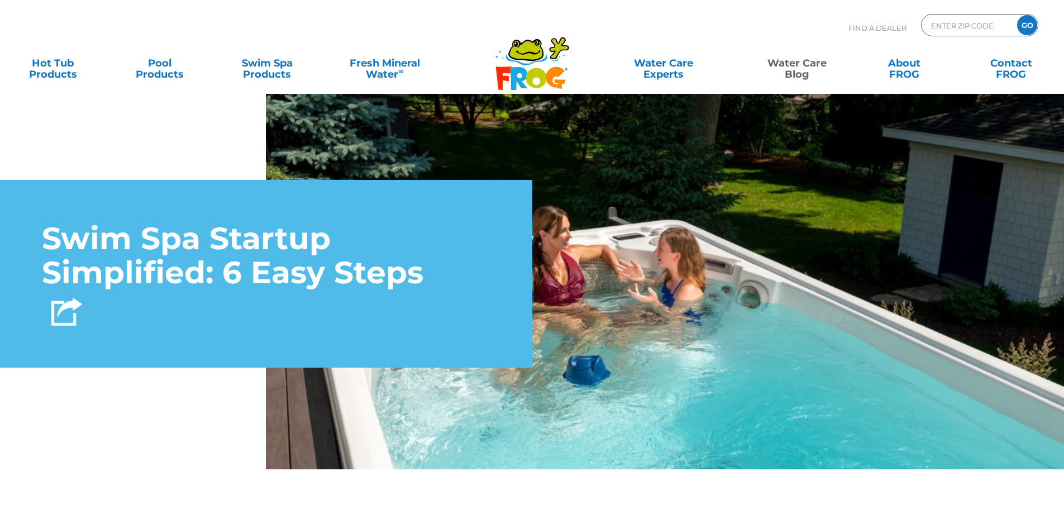 The image size is (1064, 509). What do you see at coordinates (664, 63) in the screenshot?
I see `a: Water CareExperts` at bounding box center [664, 63].